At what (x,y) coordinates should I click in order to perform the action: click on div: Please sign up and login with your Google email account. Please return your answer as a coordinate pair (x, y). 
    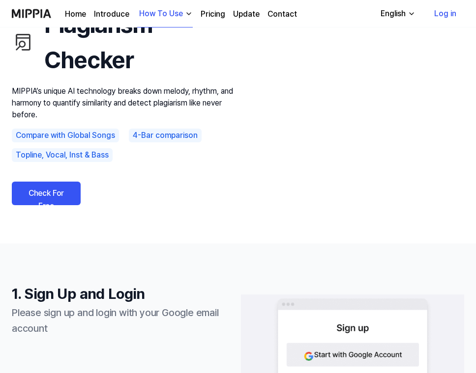
    Looking at the image, I should click on (123, 321).